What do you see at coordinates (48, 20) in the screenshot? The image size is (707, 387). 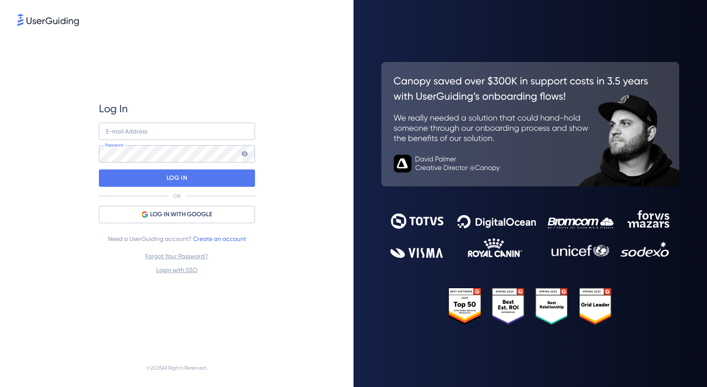 I see `img: 8faab4ba6bc7696a72372aa768b0286c.svg` at bounding box center [48, 20].